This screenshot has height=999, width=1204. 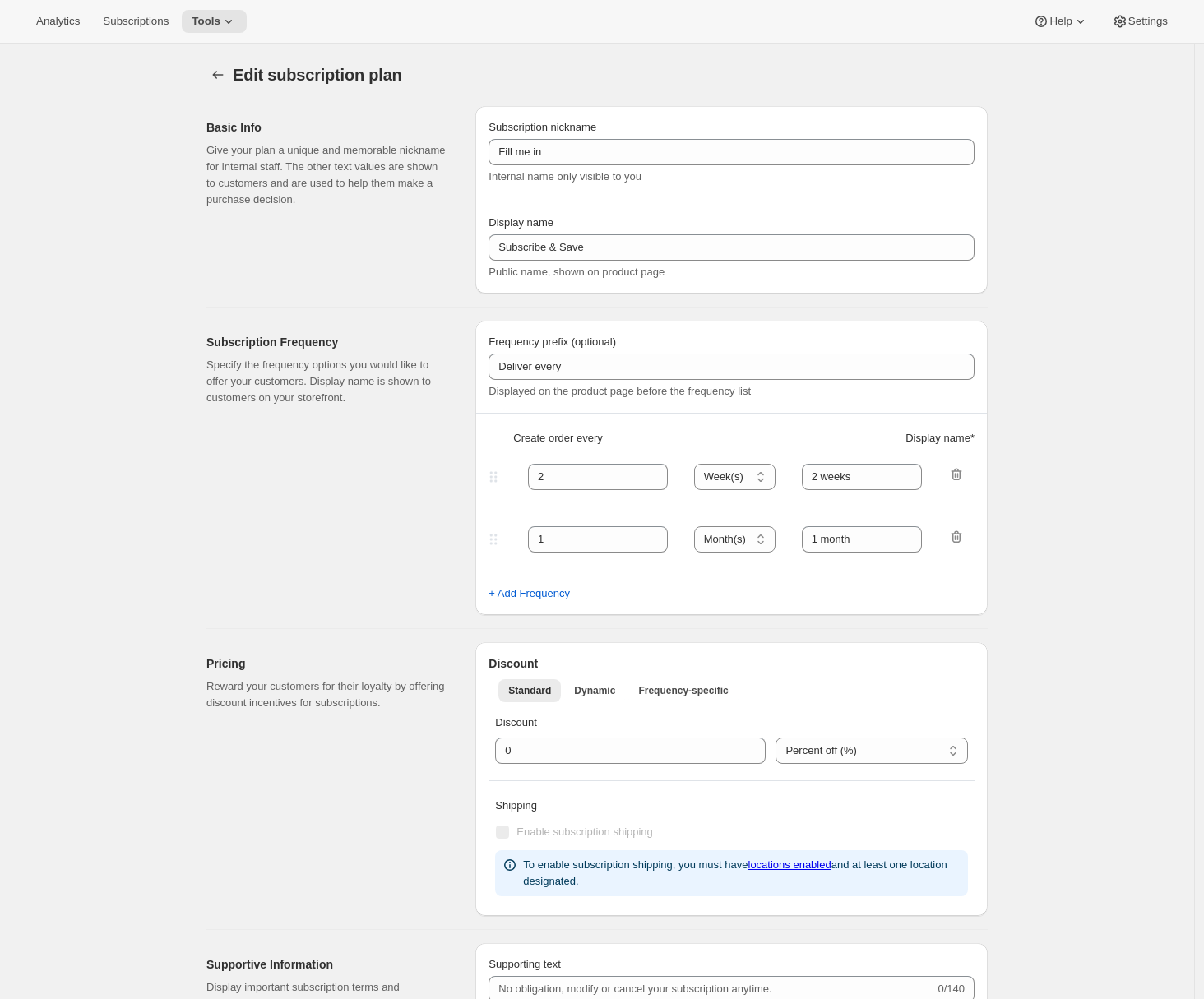 What do you see at coordinates (742, 873) in the screenshot?
I see `p: To enable subscription shipping, you must have and at least one location designated.` at bounding box center [742, 873].